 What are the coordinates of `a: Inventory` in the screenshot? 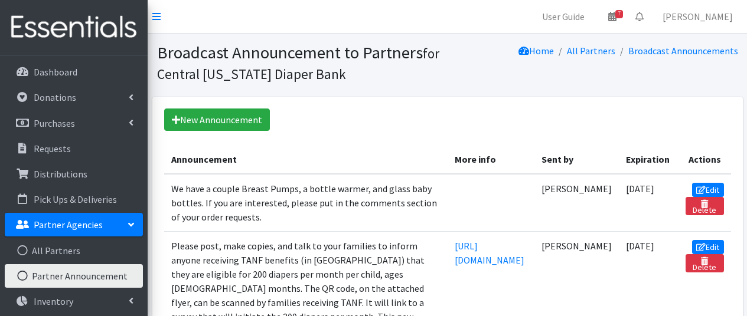 It's located at (74, 302).